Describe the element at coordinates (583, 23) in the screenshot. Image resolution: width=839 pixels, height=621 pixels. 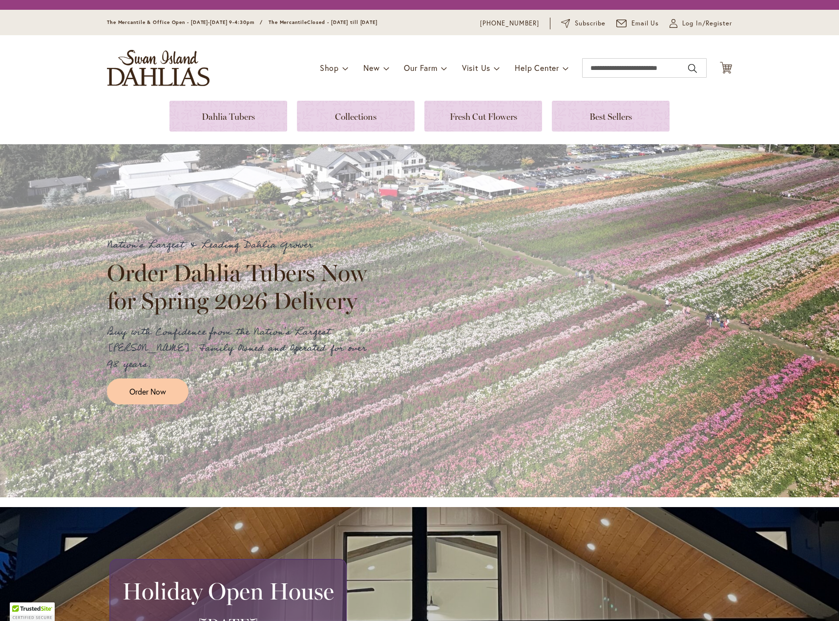
I see `a: Subscribe` at that location.